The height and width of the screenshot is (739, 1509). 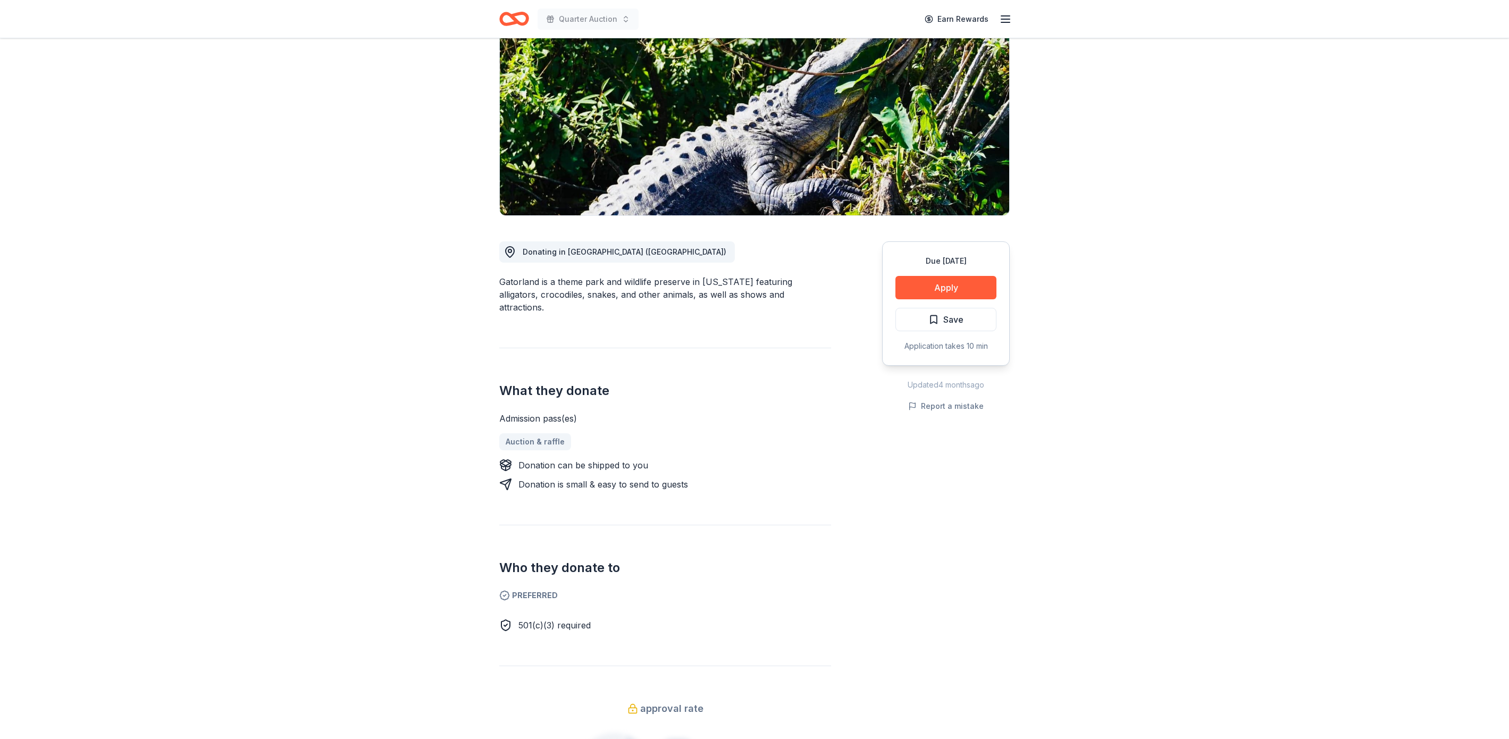 What do you see at coordinates (754, 114) in the screenshot?
I see `img: Image for Gatorland` at bounding box center [754, 114].